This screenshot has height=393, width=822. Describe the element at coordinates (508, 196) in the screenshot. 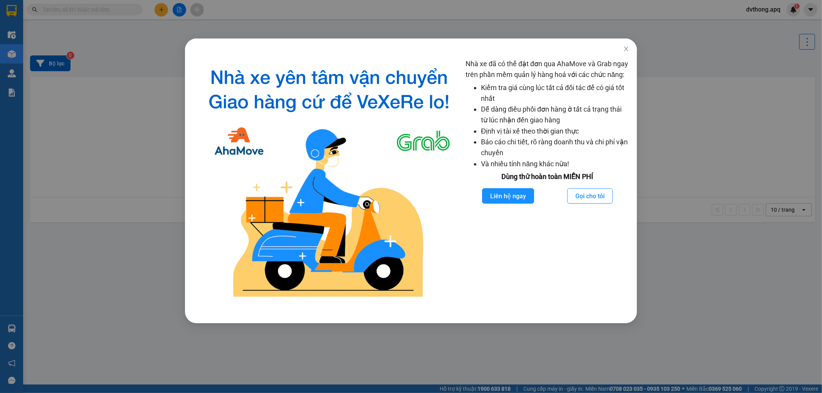

I see `button: Liên hệ ngay` at that location.